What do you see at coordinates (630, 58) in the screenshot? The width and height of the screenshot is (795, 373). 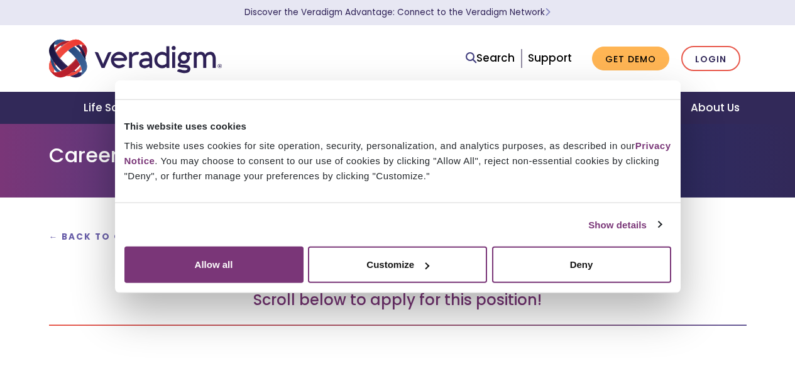 I see `a: Get Demo` at bounding box center [630, 58].